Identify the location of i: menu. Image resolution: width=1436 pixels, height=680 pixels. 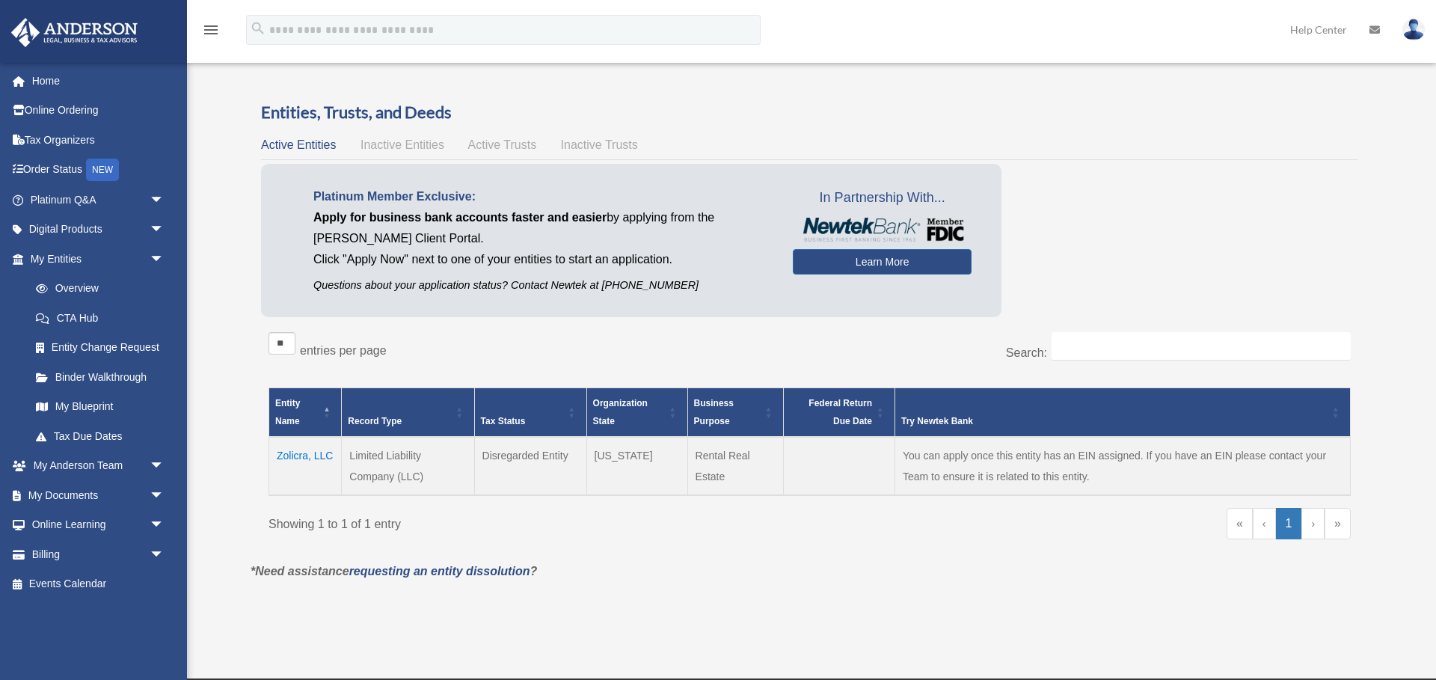
(211, 30).